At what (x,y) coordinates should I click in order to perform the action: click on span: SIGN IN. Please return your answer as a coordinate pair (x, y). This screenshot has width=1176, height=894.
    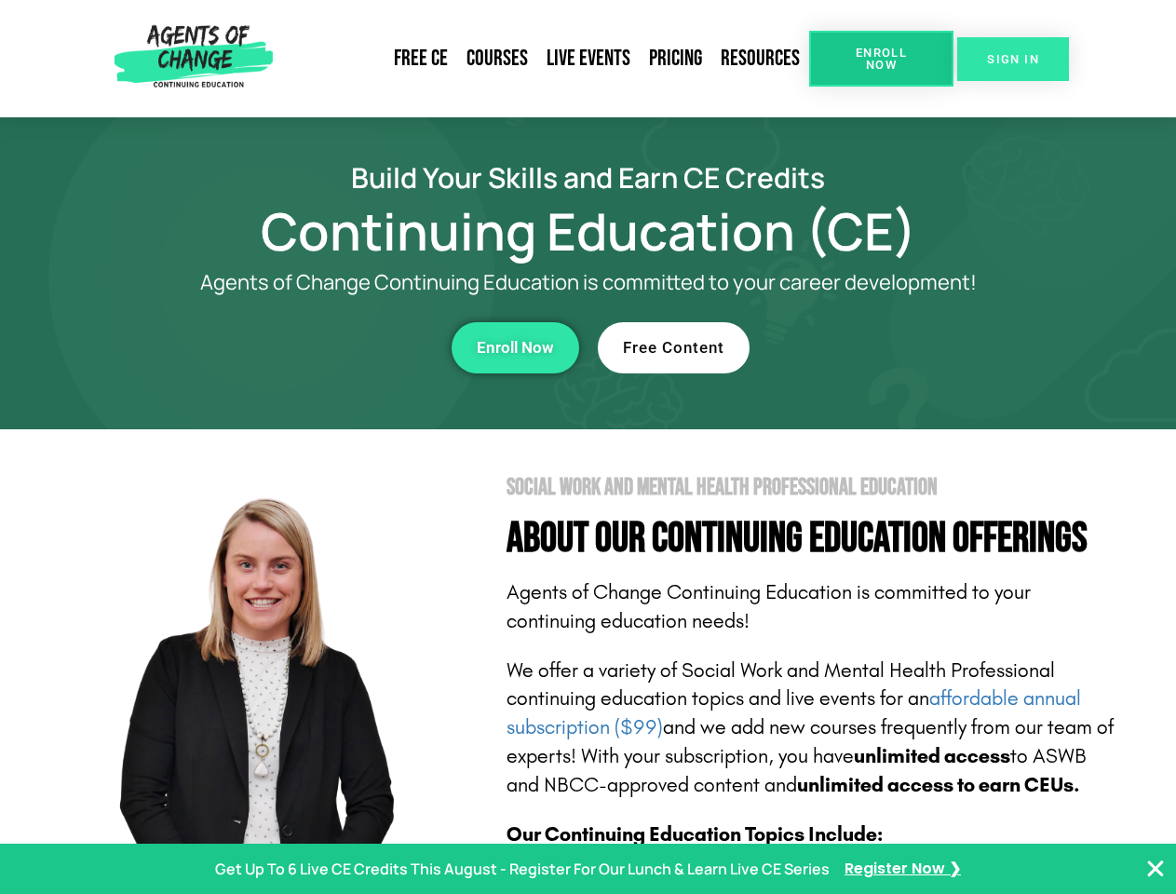
    Looking at the image, I should click on (1013, 59).